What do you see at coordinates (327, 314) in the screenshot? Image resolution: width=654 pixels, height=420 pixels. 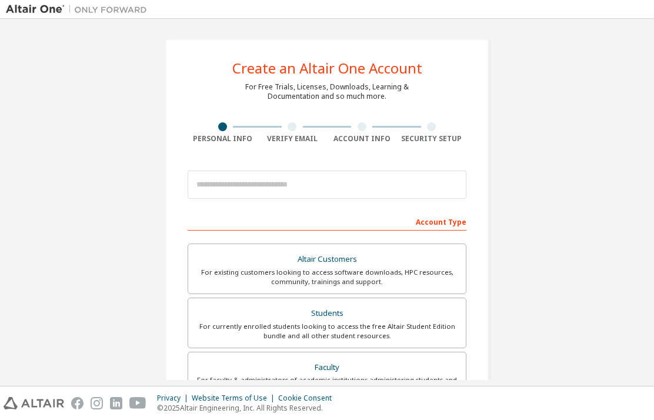 I see `div: Students` at bounding box center [327, 314].